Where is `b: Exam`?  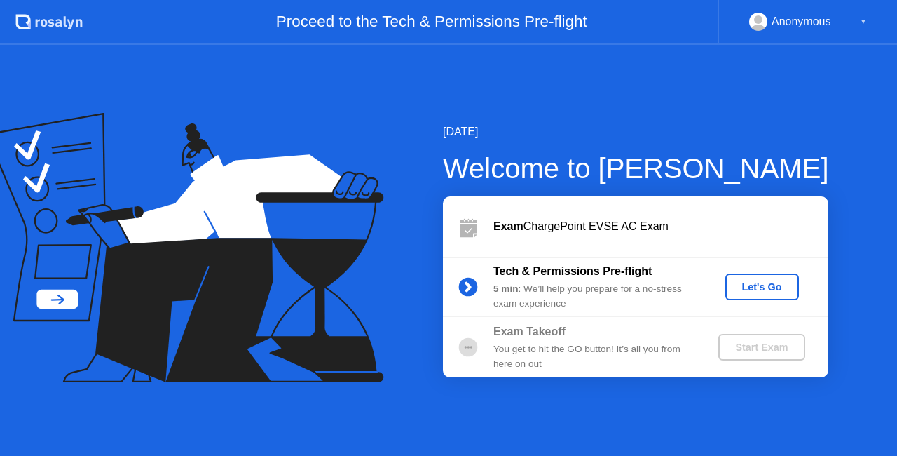 b: Exam is located at coordinates (508, 226).